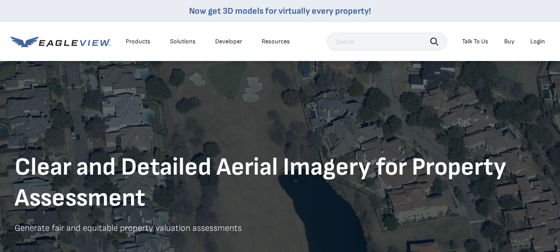  I want to click on div: Solutions, so click(183, 42).